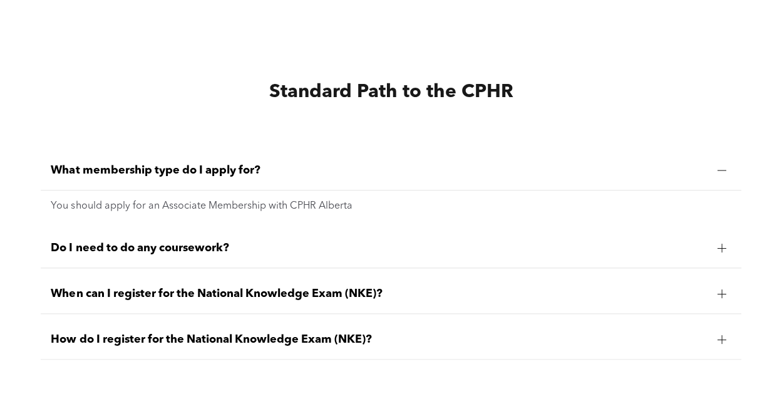 This screenshot has height=416, width=782. I want to click on span: Standard Path to the CPHR, so click(391, 92).